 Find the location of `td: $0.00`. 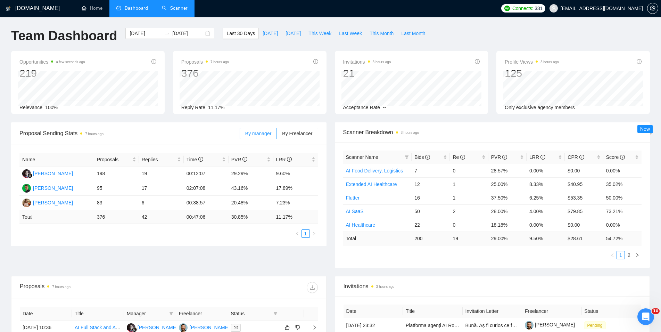

td: $0.00 is located at coordinates (584, 170).